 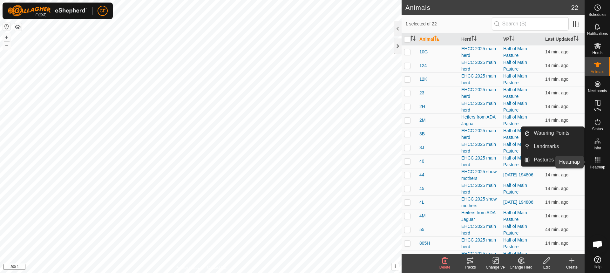 What do you see at coordinates (425, 243) in the screenshot?
I see `span: 805H` at bounding box center [425, 243].